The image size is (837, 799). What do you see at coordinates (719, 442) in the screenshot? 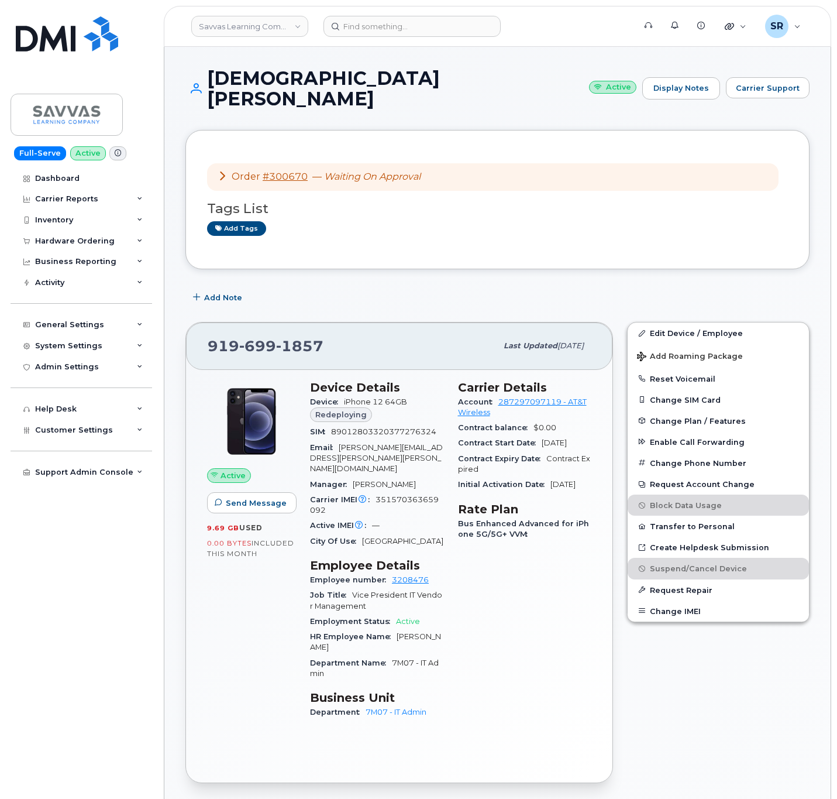
I see `button: Enable Call Forwarding` at bounding box center [719, 442].